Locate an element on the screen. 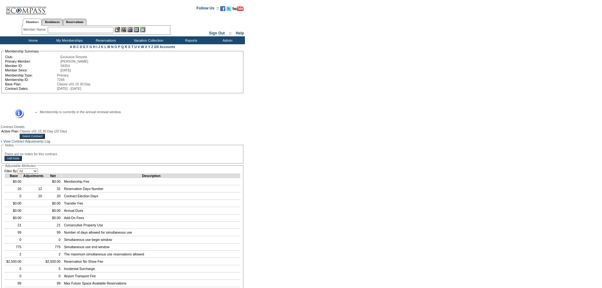 This screenshot has width=602, height=288. td: Home is located at coordinates (32, 40).